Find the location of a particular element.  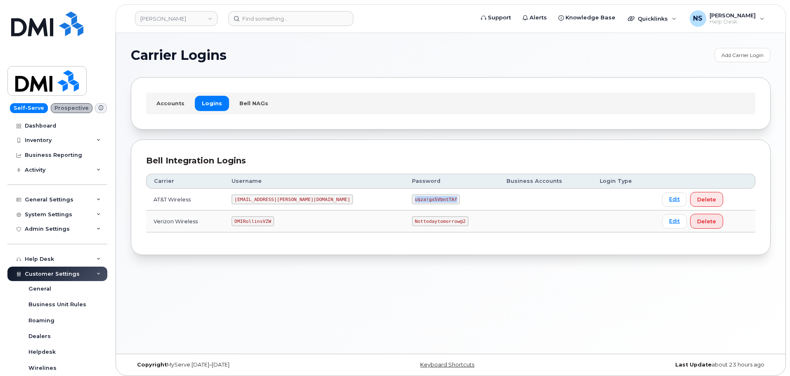

th: Username is located at coordinates (314, 181).